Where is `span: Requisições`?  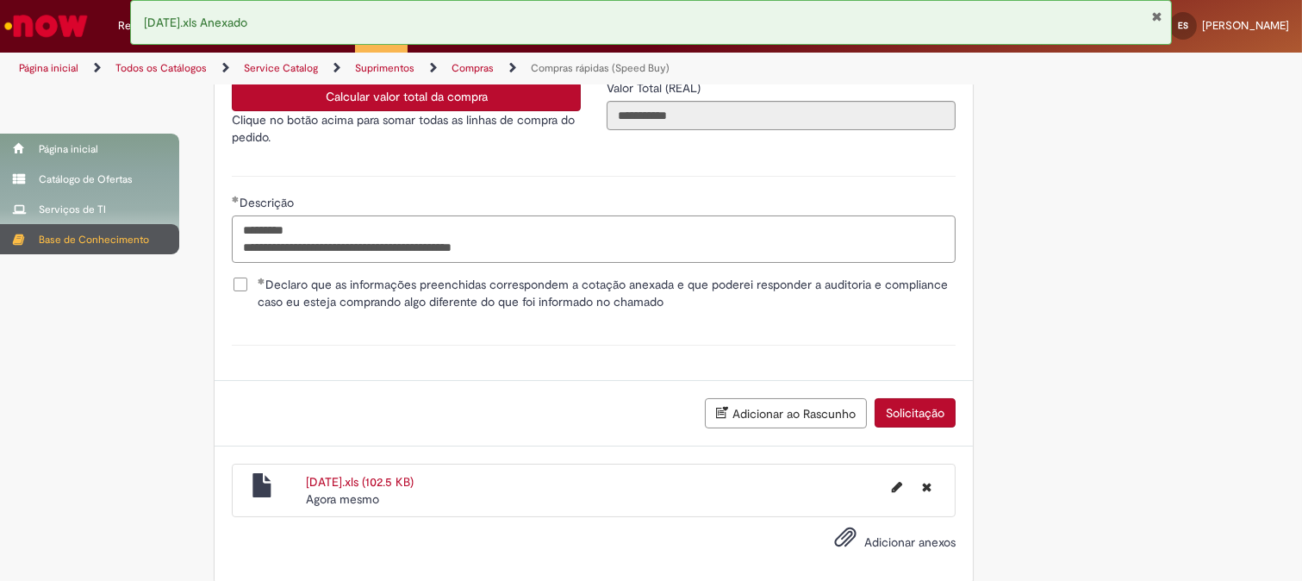
span: Requisições is located at coordinates (148, 26).